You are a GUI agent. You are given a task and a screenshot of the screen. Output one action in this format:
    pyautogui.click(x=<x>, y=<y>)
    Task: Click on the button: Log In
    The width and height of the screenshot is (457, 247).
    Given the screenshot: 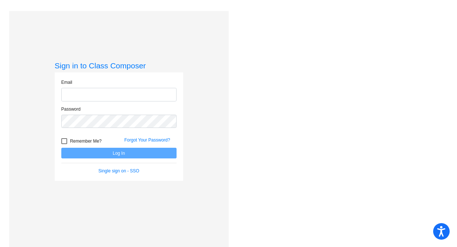 What is the action you would take?
    pyautogui.click(x=119, y=153)
    